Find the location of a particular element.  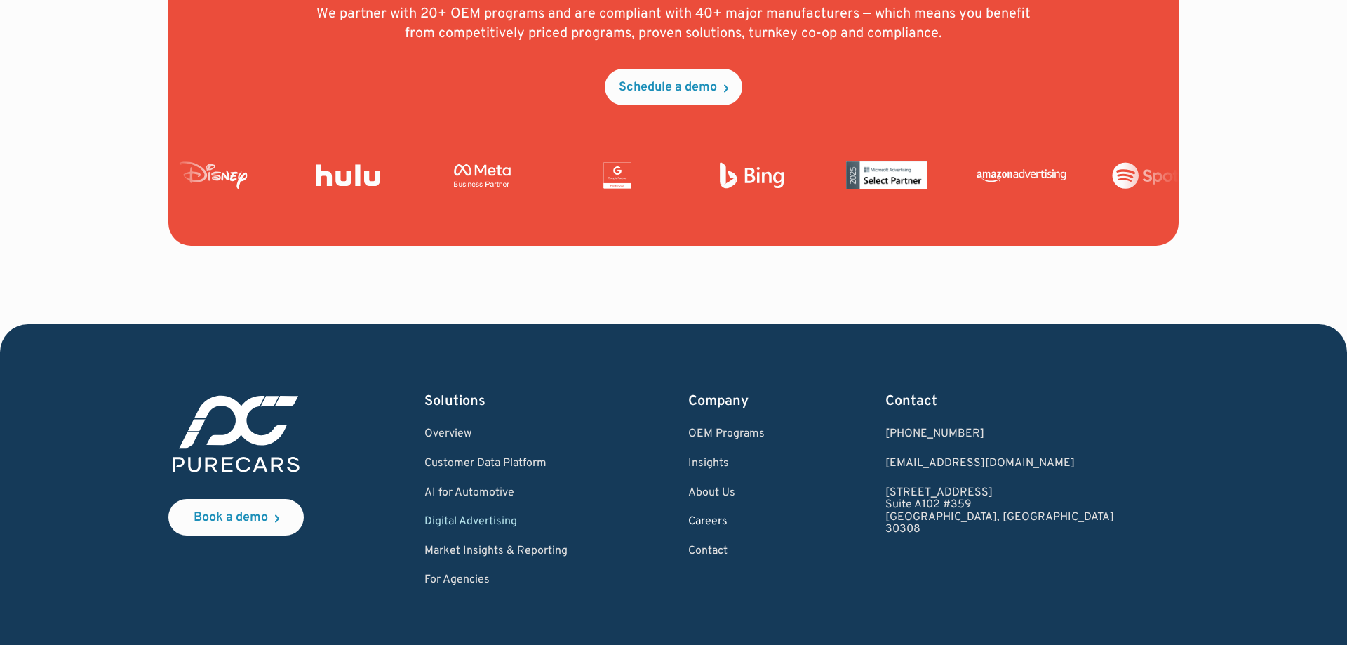

div: Company is located at coordinates (726, 401).